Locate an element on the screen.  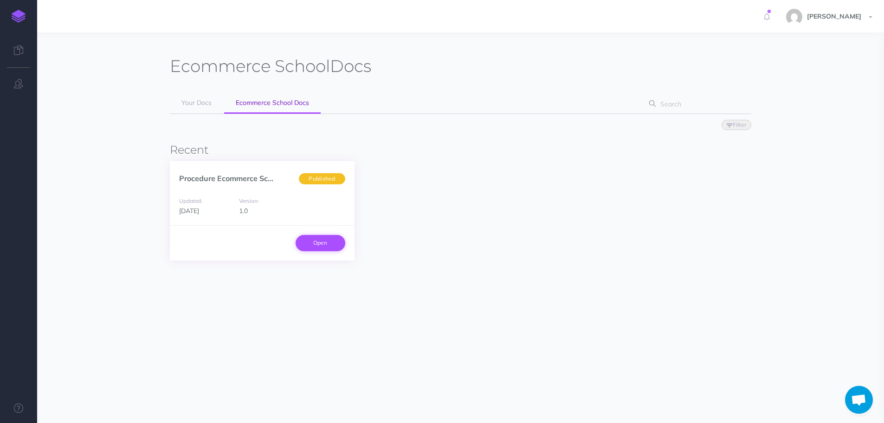
a: Your Docs is located at coordinates (196, 103).